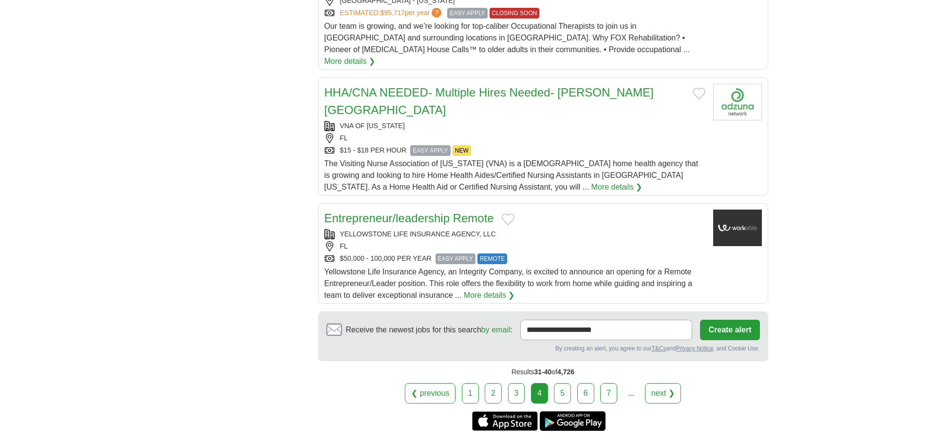 The image size is (928, 444). What do you see at coordinates (492, 259) in the screenshot?
I see `span: REMOTE` at bounding box center [492, 259].